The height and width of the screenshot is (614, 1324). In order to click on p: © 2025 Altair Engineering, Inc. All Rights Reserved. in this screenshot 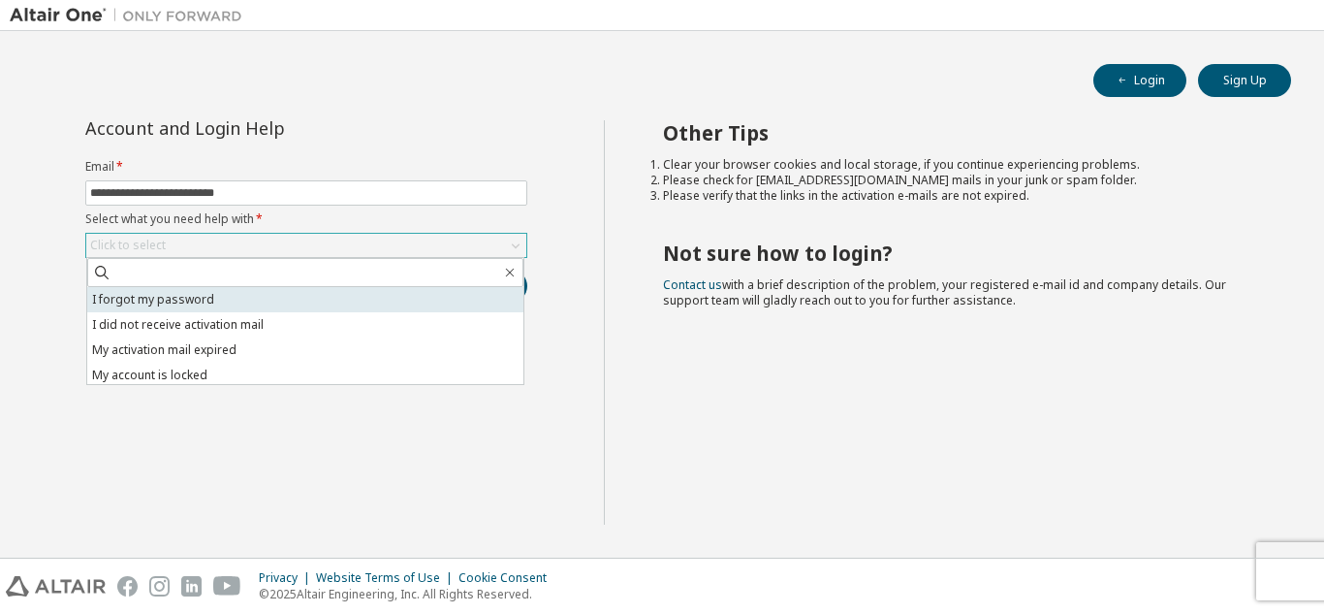, I will do `click(408, 593)`.